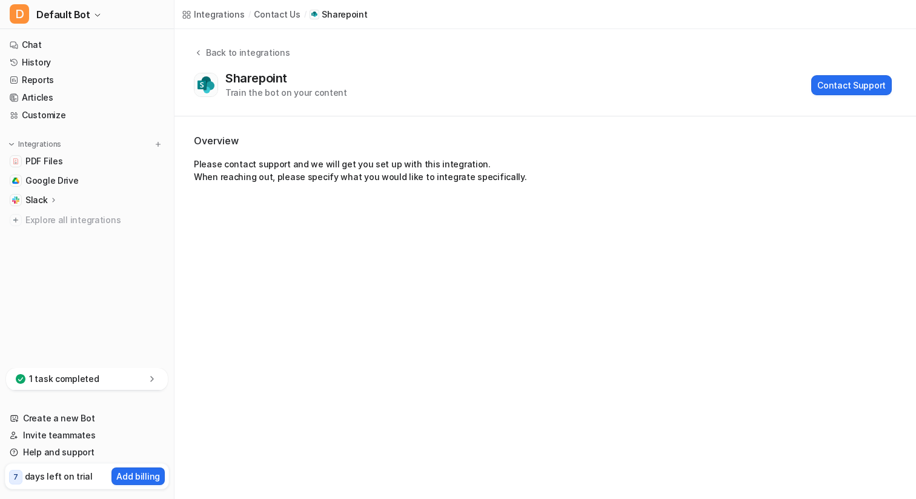  Describe the element at coordinates (277, 14) in the screenshot. I see `div: contact us` at that location.